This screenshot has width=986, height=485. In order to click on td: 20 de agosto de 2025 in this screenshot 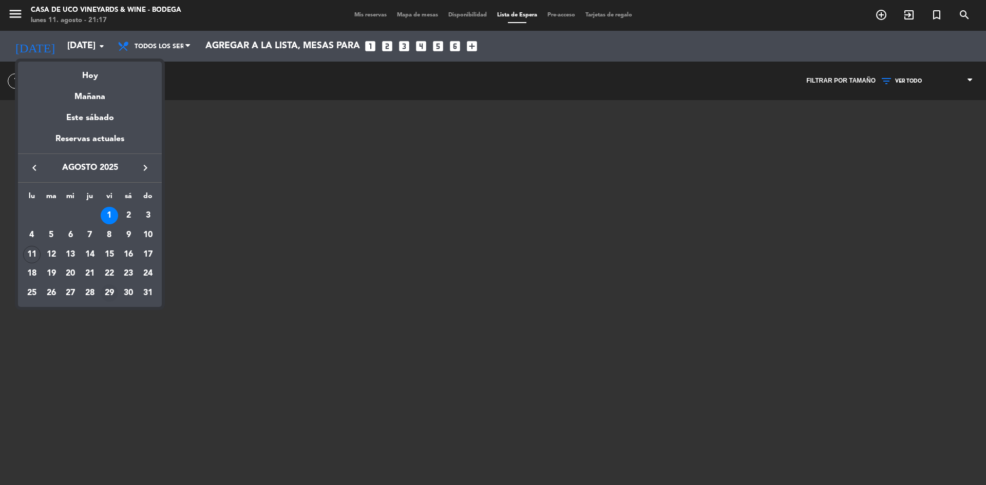, I will do `click(70, 274)`.